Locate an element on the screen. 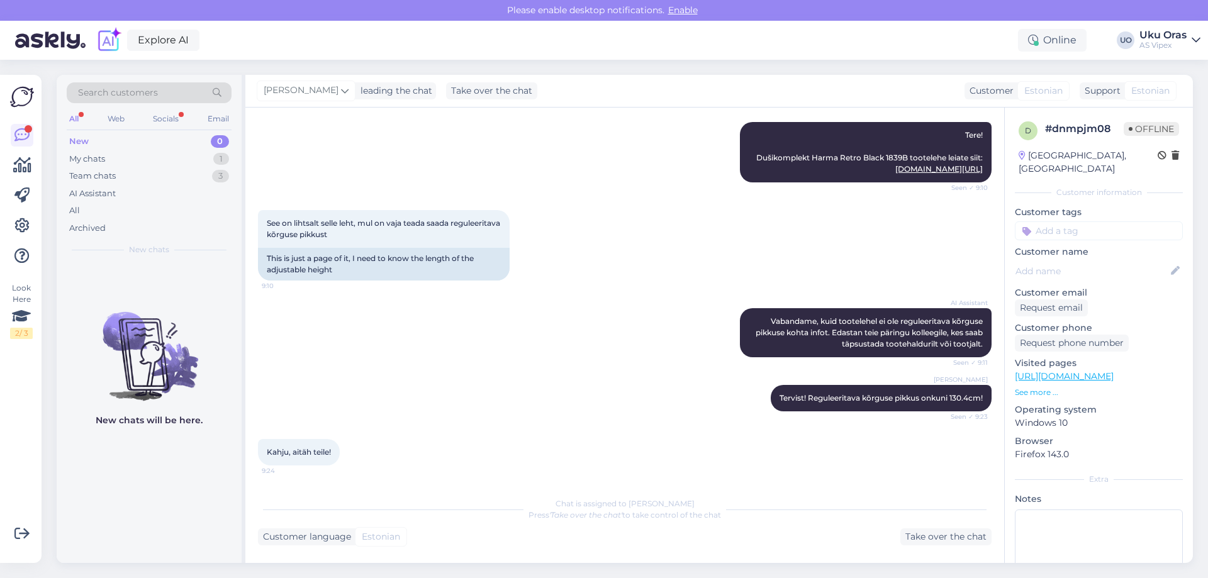  div: leading the chat is located at coordinates (394, 91).